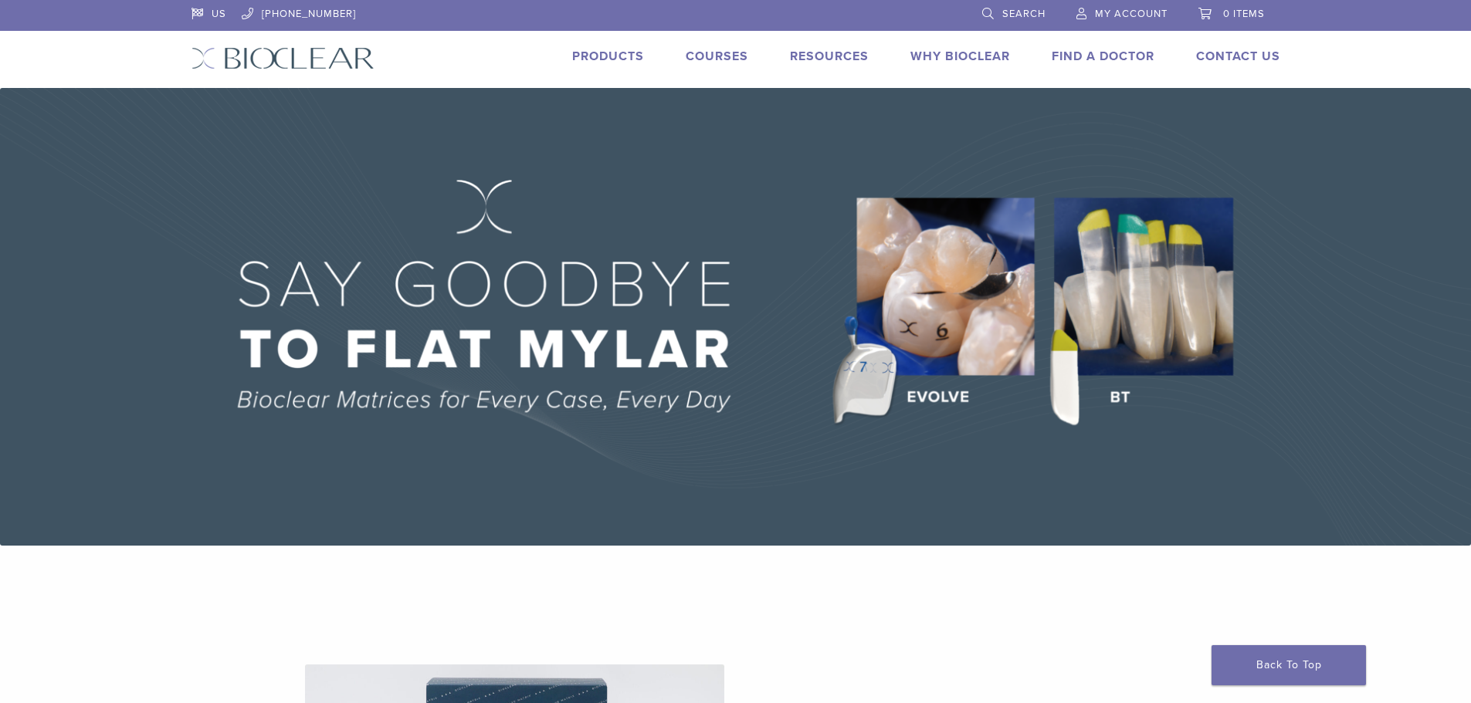 The image size is (1471, 703). I want to click on img: Bioclear, so click(283, 58).